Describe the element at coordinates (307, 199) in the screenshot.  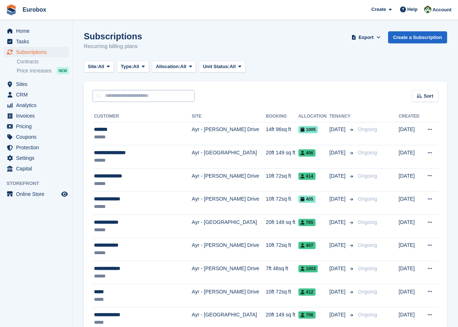
I see `span: 405` at that location.